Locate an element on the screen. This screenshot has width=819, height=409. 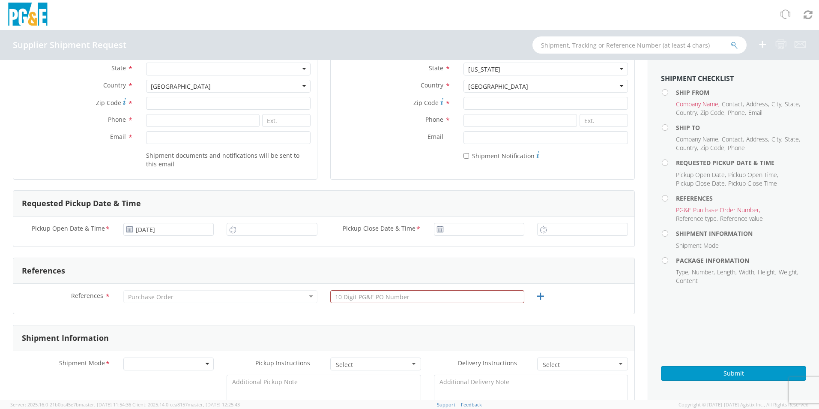
h4: References is located at coordinates (741, 198).